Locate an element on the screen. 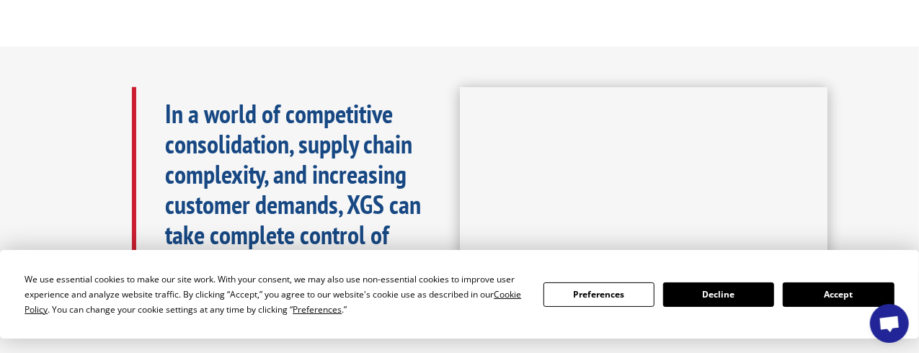  div: Open chat is located at coordinates (889, 324).